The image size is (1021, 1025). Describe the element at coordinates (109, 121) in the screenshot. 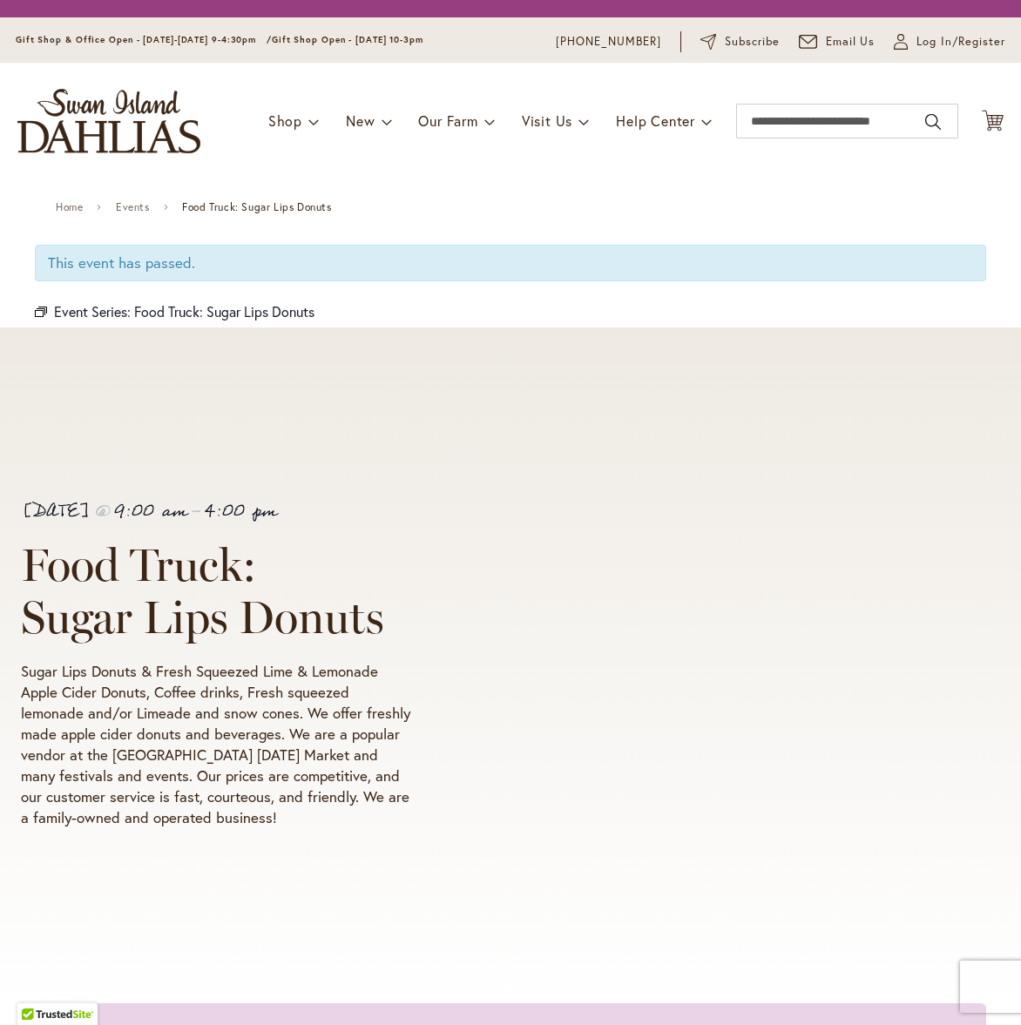

I see `a: store logo` at that location.